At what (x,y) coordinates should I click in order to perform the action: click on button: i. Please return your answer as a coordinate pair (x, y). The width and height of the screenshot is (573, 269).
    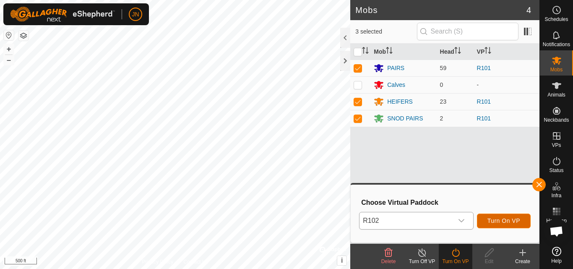
    Looking at the image, I should click on (342, 260).